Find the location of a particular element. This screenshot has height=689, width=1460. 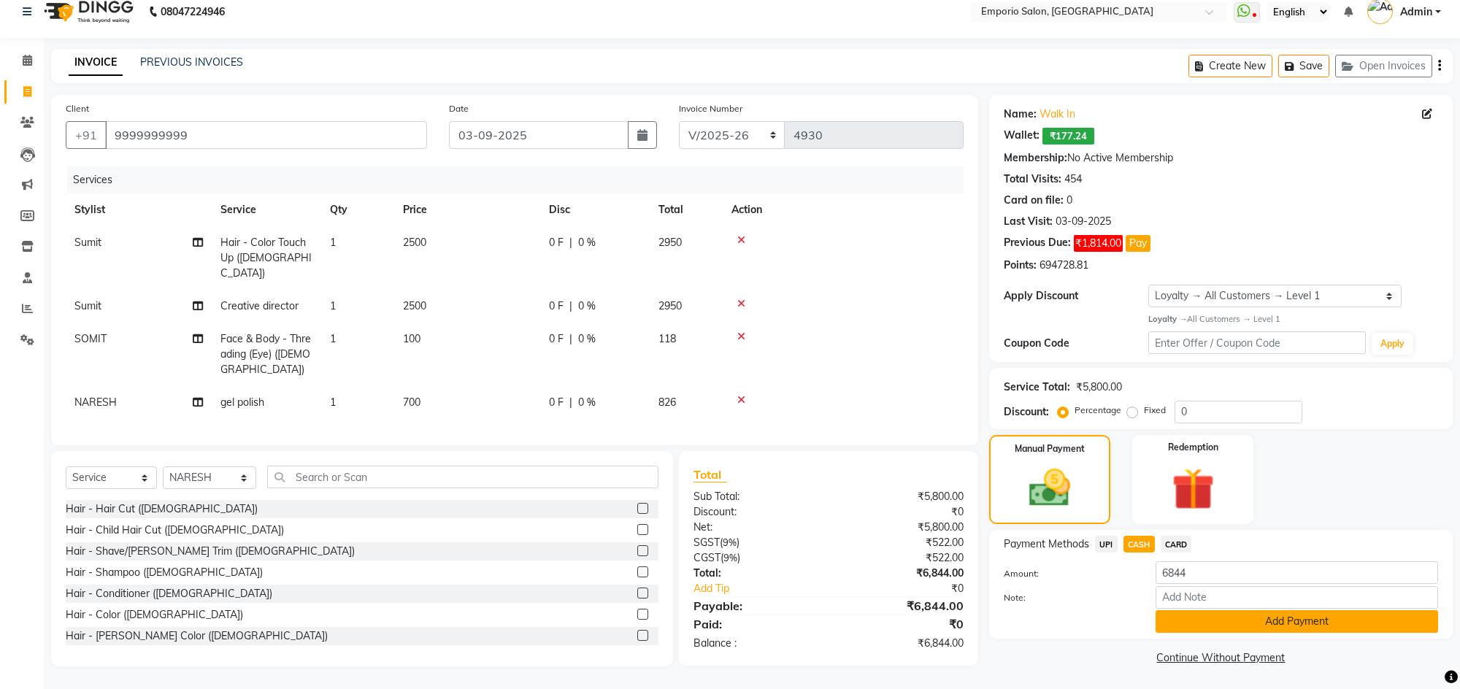

span: CGST is located at coordinates (707, 558).